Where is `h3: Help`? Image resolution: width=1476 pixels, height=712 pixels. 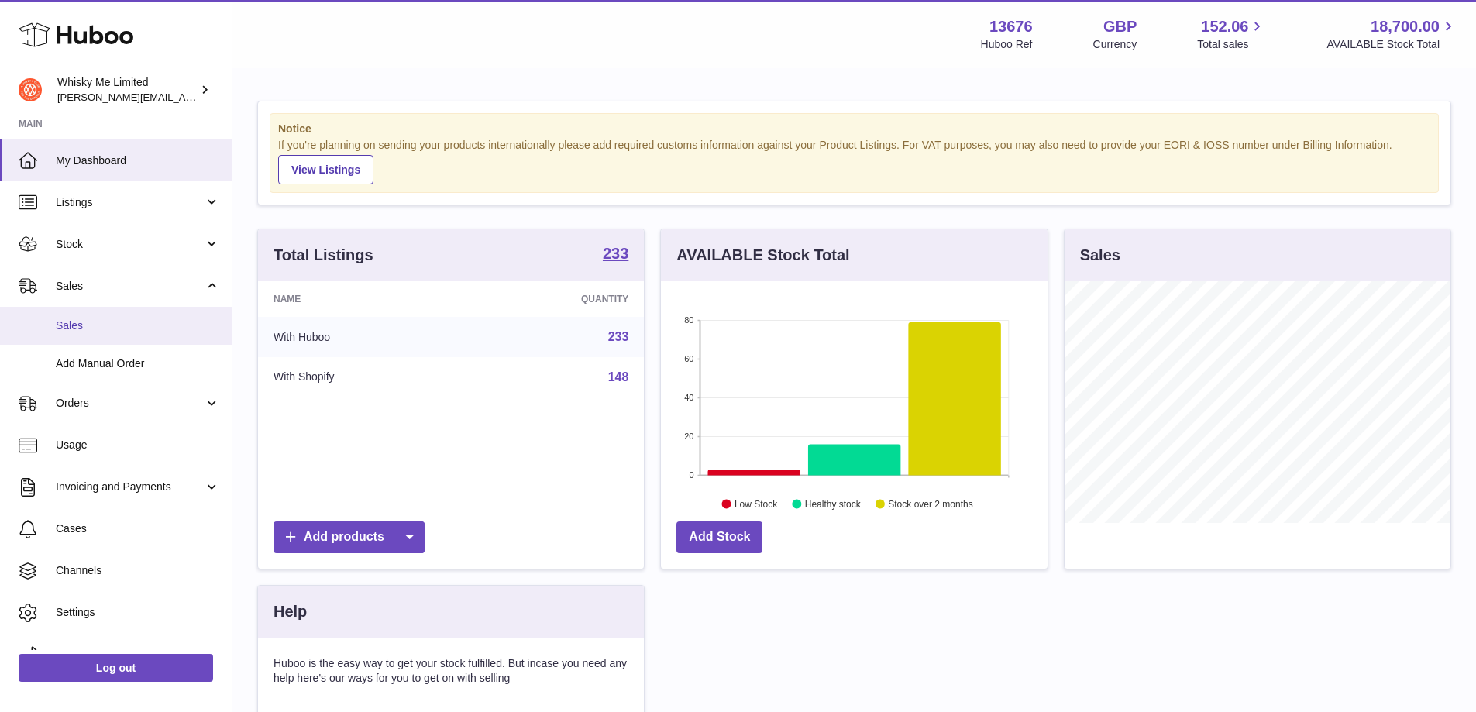
h3: Help is located at coordinates (290, 612).